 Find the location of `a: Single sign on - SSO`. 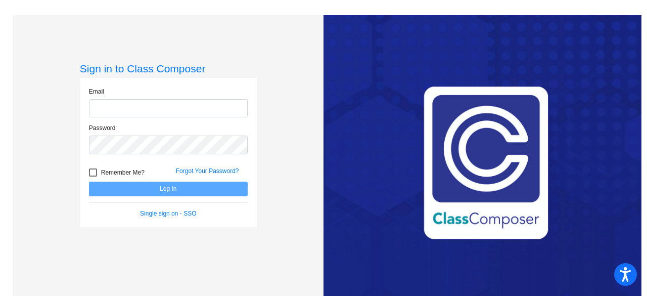

a: Single sign on - SSO is located at coordinates (168, 213).